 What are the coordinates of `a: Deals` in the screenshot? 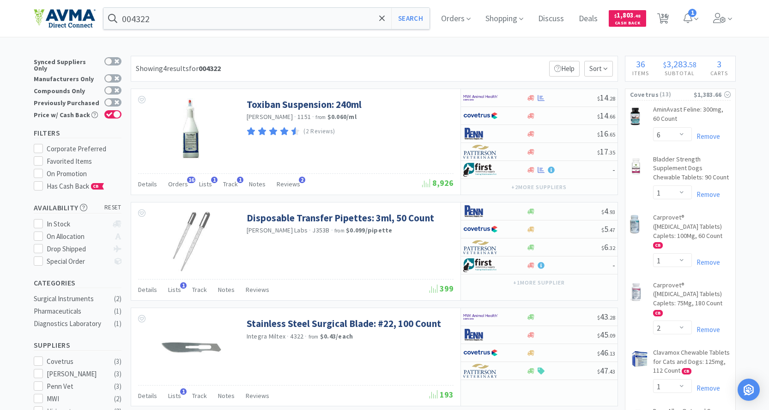 It's located at (588, 19).